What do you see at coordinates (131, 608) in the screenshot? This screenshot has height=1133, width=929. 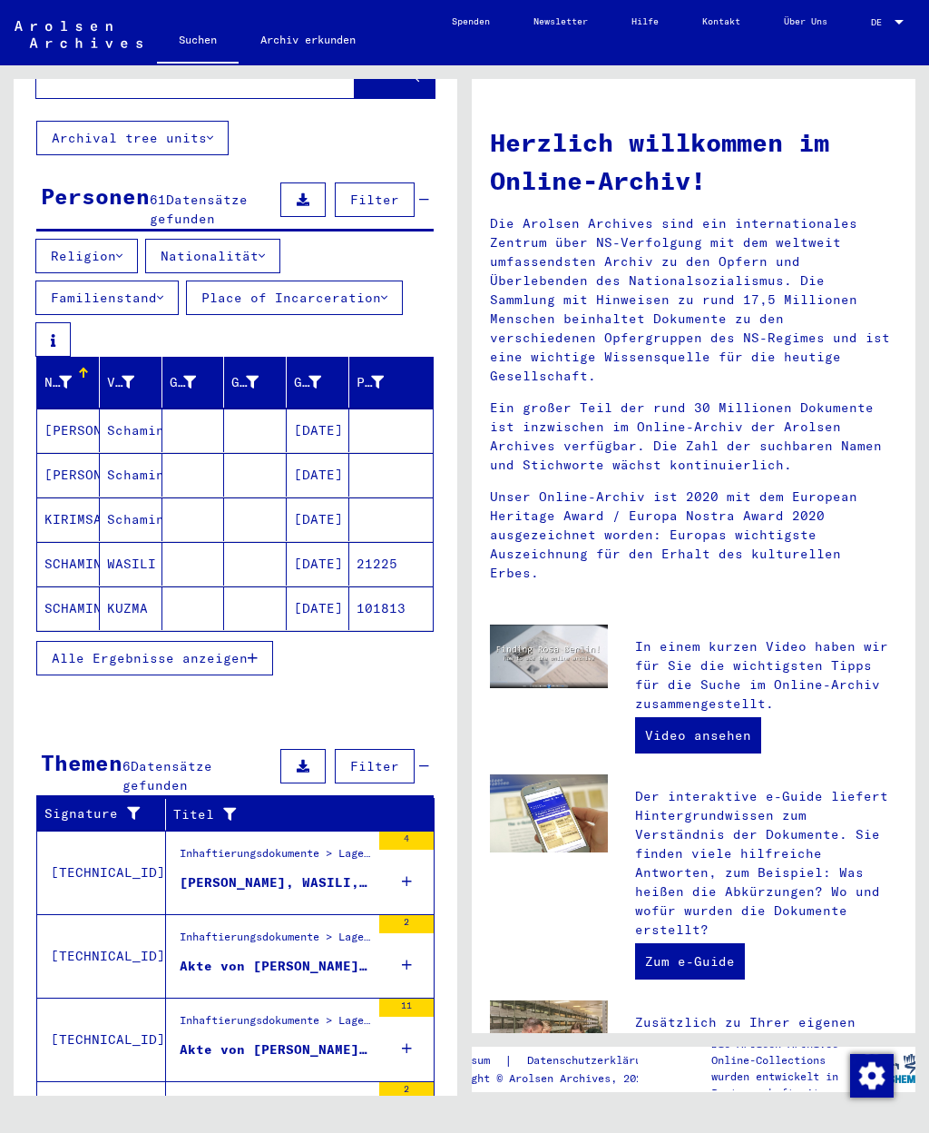 I see `mat-cell: KUZMA` at bounding box center [131, 608].